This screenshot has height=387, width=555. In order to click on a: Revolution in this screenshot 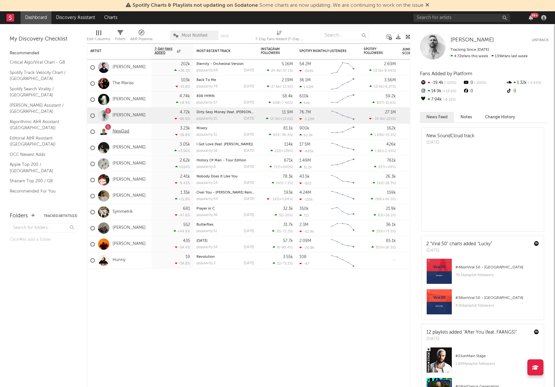, I will do `click(206, 257)`.